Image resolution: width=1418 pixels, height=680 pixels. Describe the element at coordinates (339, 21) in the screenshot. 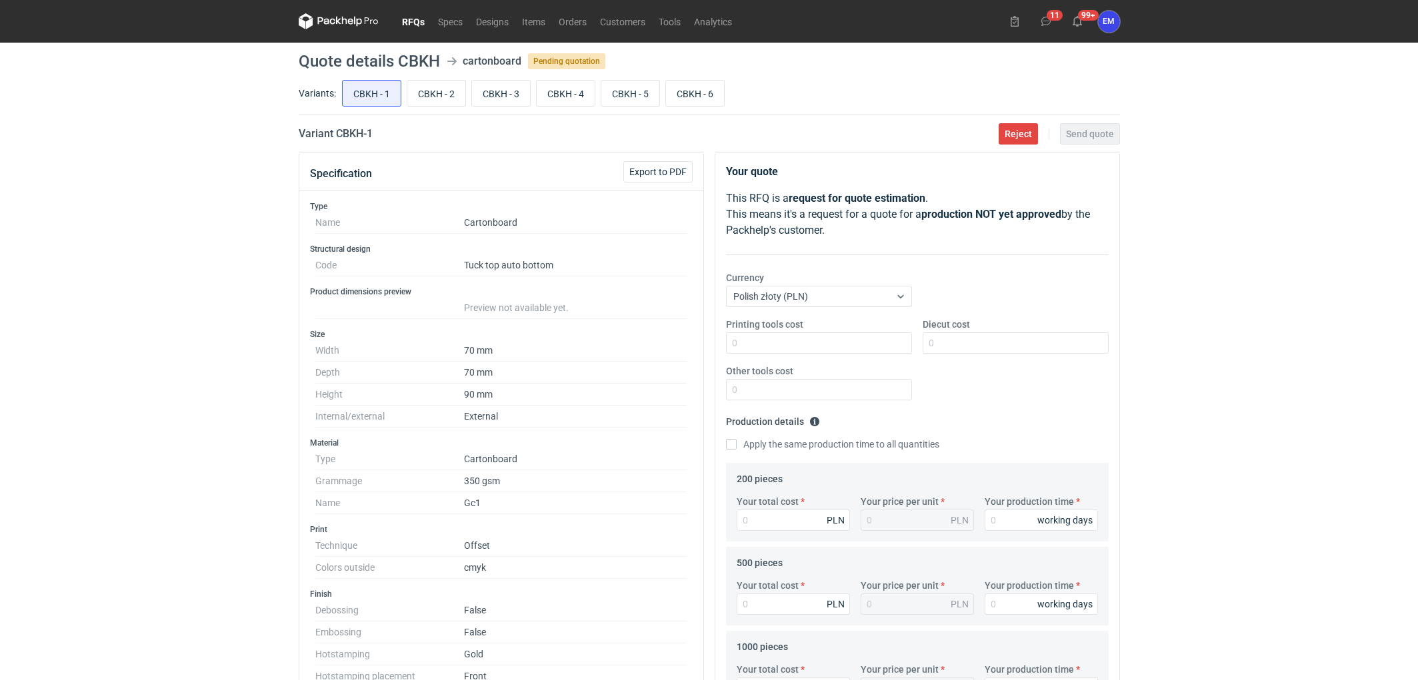

I see `svg: Packhelp Pro` at that location.